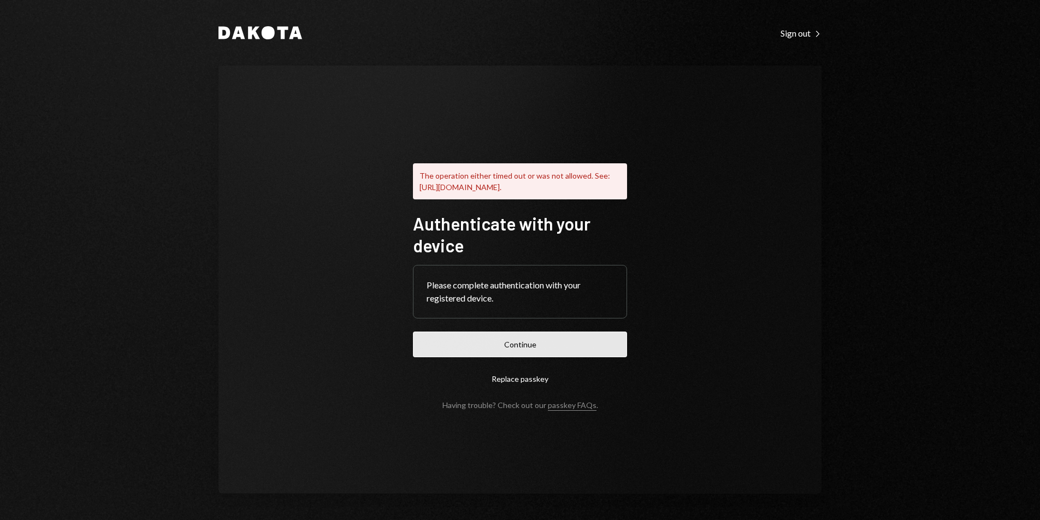  I want to click on h1: Authenticate with your device, so click(520, 234).